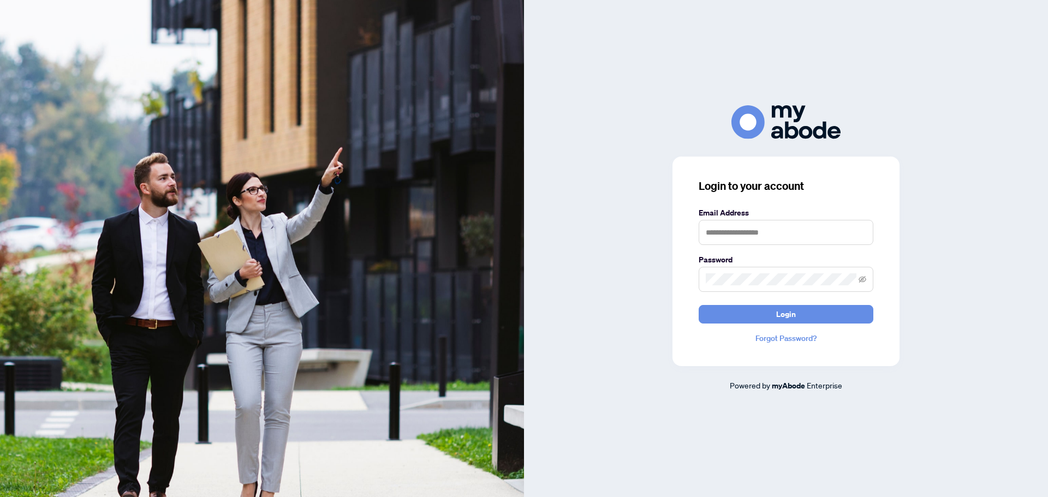  Describe the element at coordinates (750, 385) in the screenshot. I see `span: Powered by` at that location.